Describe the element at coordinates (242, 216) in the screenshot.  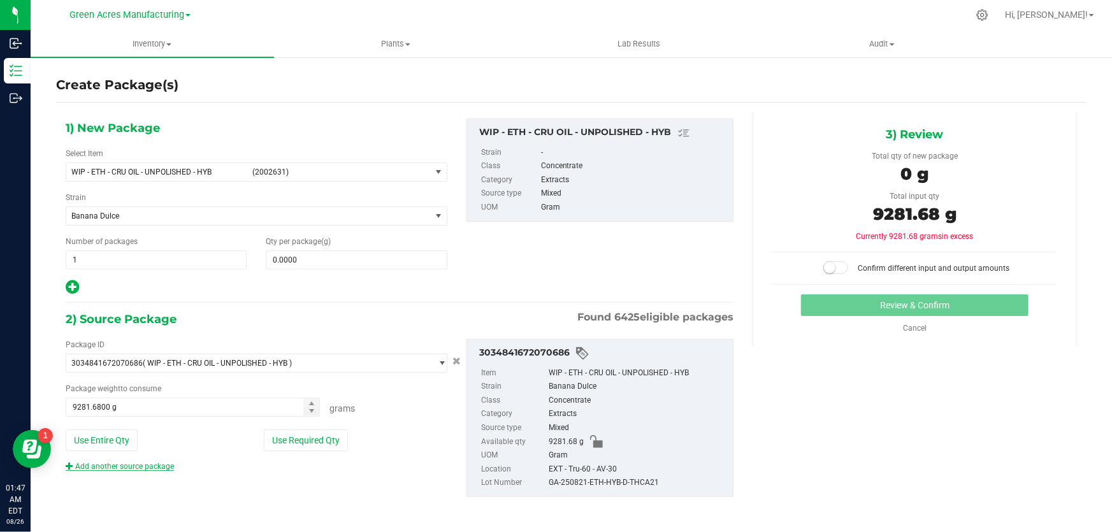
I see `span: Banana Dulce` at that location.